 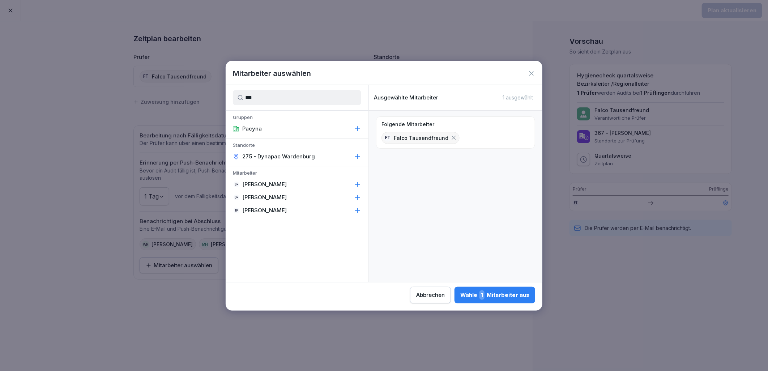 What do you see at coordinates (297, 174) in the screenshot?
I see `p: Mitarbeiter` at bounding box center [297, 174].